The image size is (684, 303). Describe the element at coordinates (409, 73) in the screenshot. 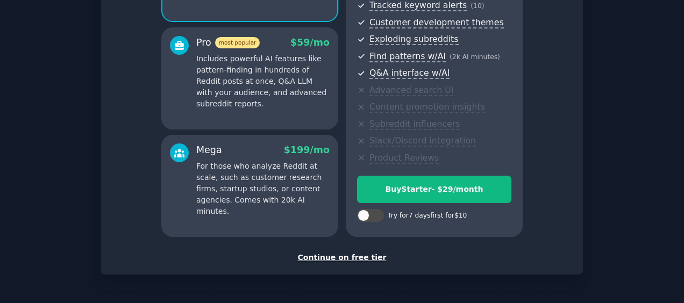

I see `span: Q&A interface w/AI` at that location.